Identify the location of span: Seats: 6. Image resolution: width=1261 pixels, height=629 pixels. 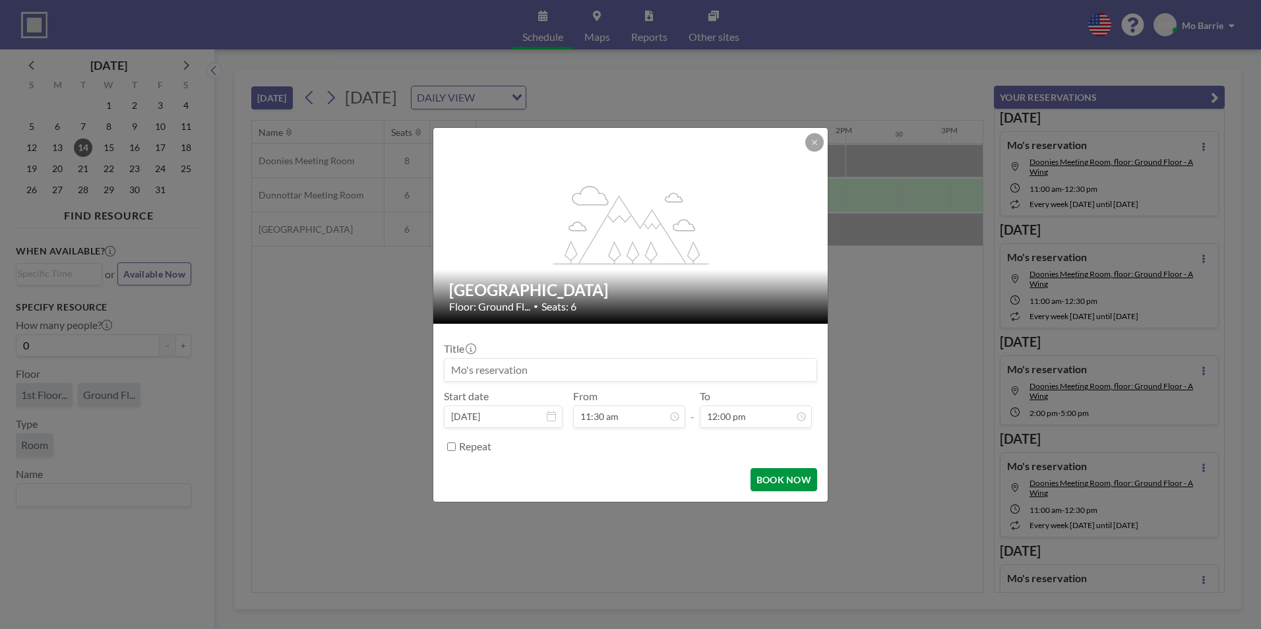
(558, 307).